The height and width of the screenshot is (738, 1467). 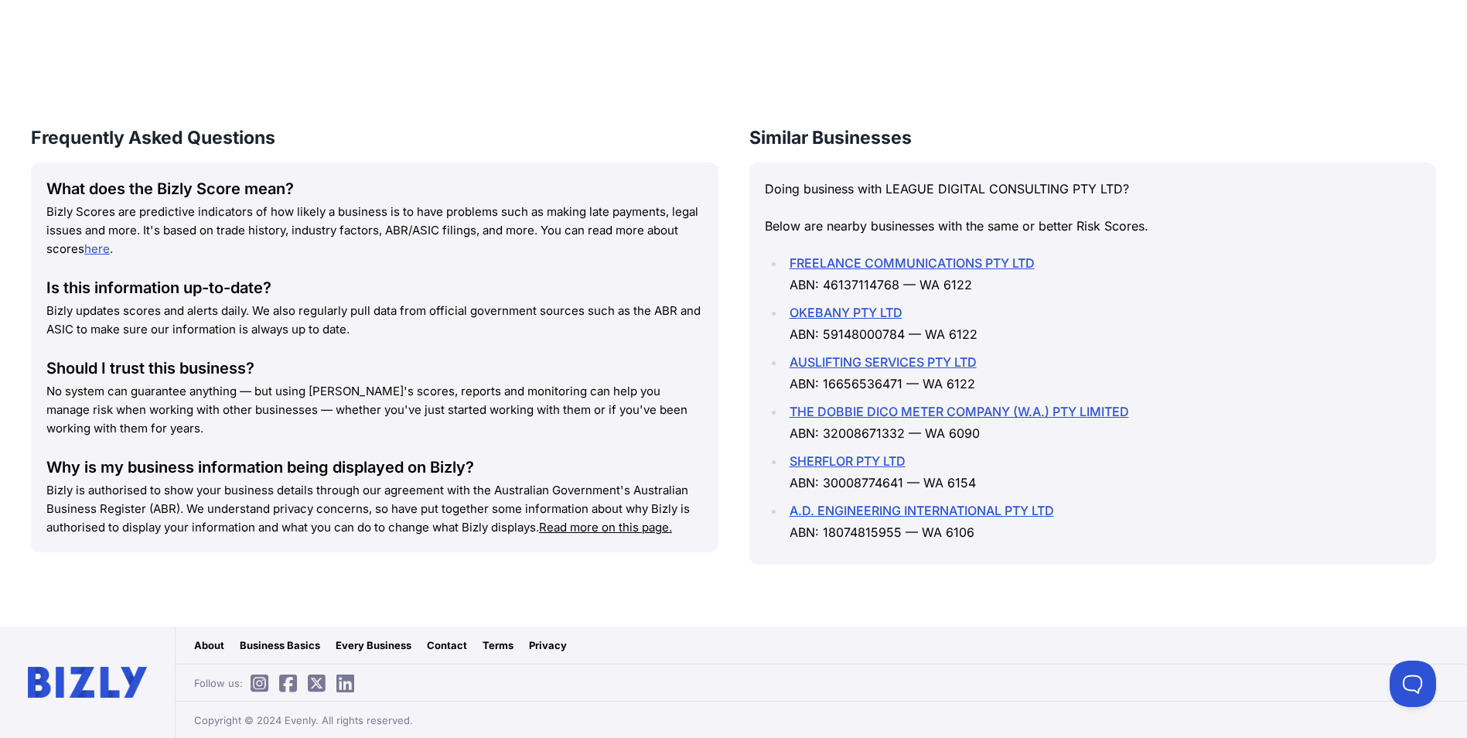 What do you see at coordinates (1103, 472) in the screenshot?
I see `li: ABN: 30008774641 — WA 6154` at bounding box center [1103, 472].